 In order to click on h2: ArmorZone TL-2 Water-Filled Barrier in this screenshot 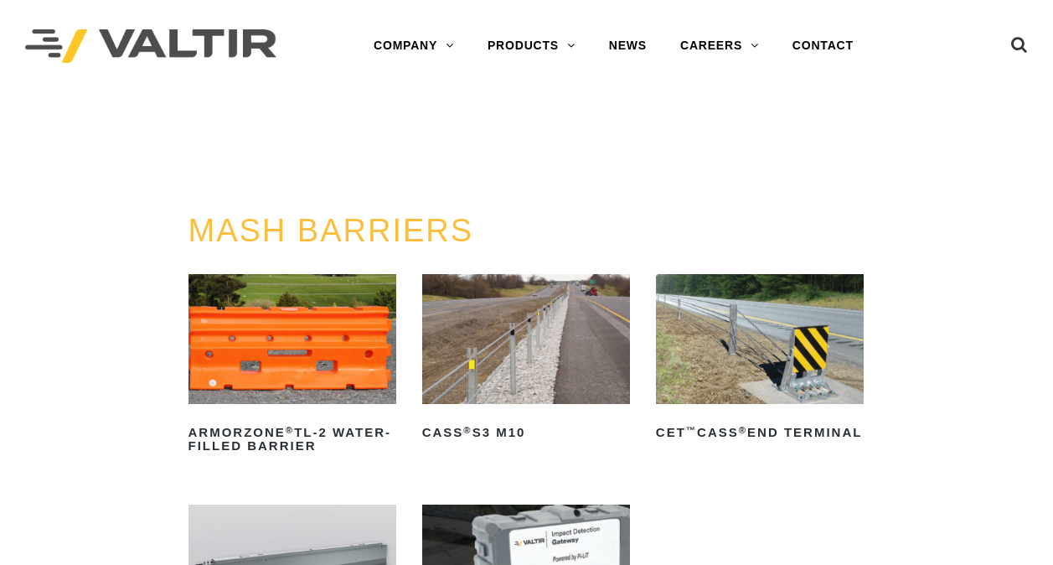, I will do `click(292, 439)`.